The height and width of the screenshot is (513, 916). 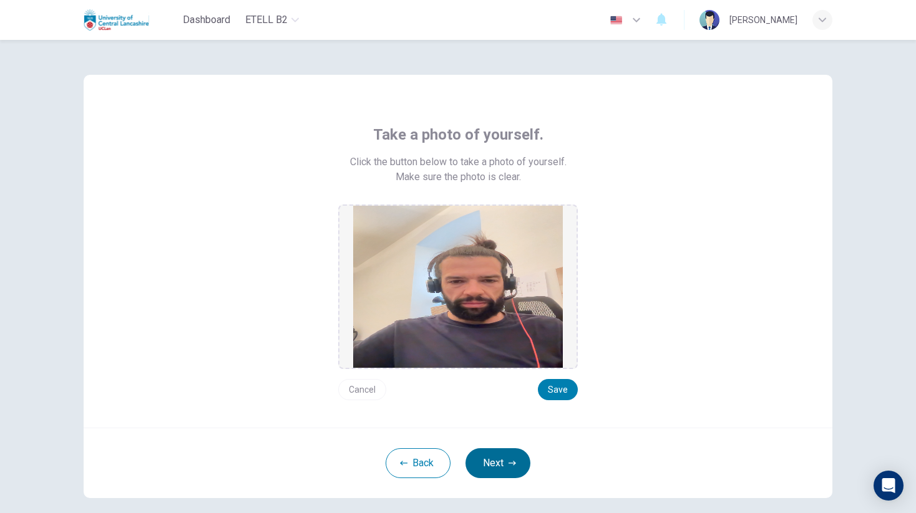 What do you see at coordinates (207, 20) in the screenshot?
I see `button: Dashboard` at bounding box center [207, 20].